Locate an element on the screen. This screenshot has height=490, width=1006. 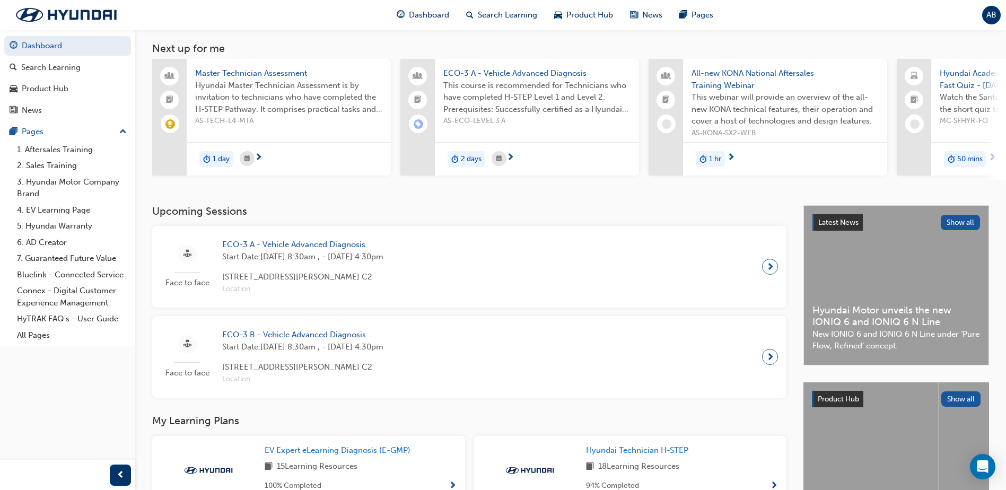
div: News is located at coordinates (32, 110).